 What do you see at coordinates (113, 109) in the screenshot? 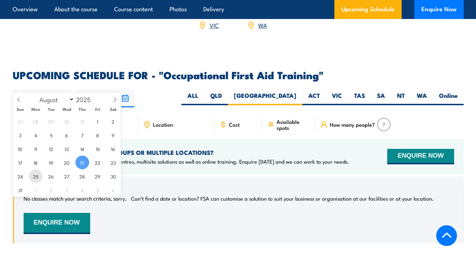
I see `span: Sat` at bounding box center [113, 109].